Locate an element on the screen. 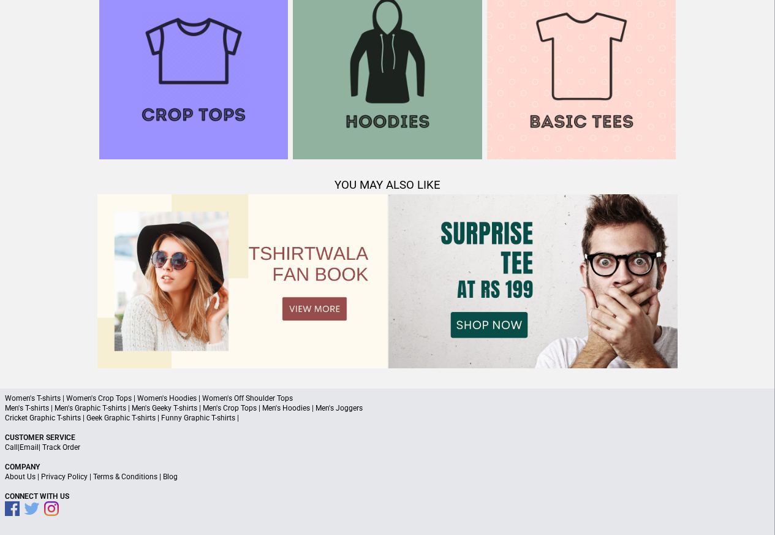 This screenshot has width=775, height=535. a: Track Order is located at coordinates (61, 447).